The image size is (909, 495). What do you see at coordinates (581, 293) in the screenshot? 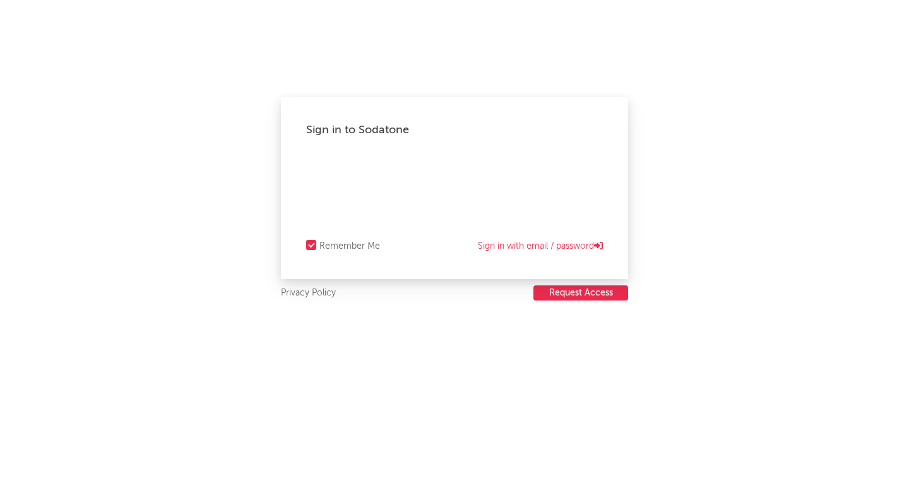
I see `button: Request Access` at bounding box center [581, 293].